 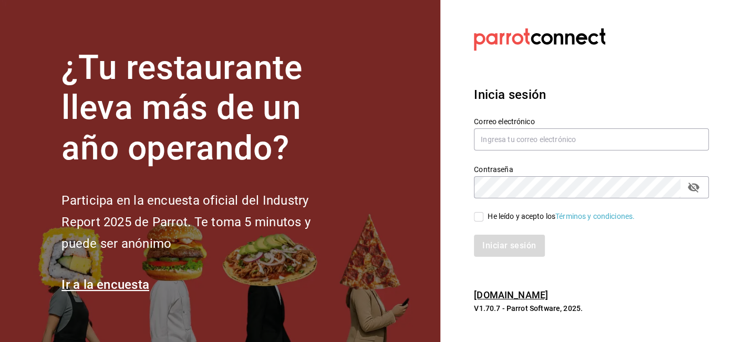 I want to click on a: Términos y condiciones., so click(x=595, y=216).